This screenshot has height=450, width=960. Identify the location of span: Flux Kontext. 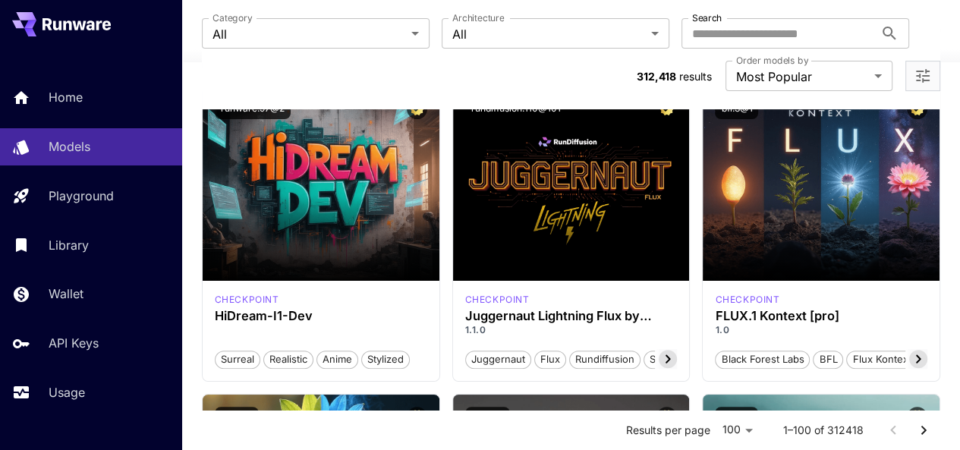
(881, 360).